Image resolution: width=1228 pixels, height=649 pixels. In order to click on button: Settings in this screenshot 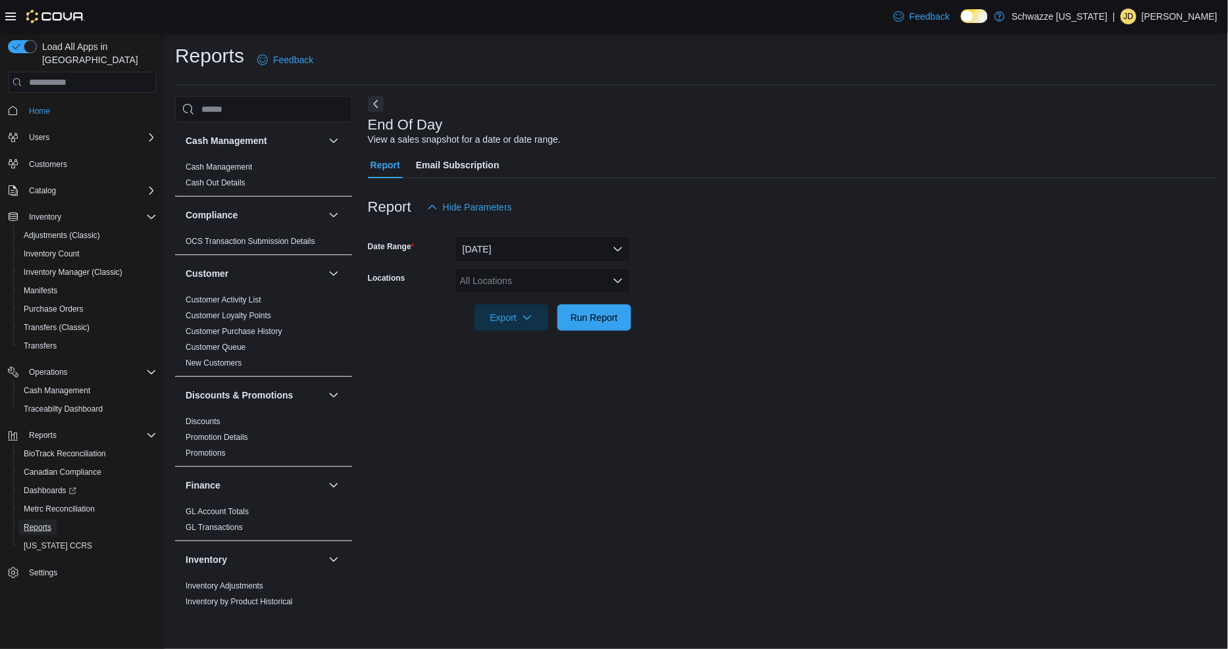, I will do `click(82, 572)`.